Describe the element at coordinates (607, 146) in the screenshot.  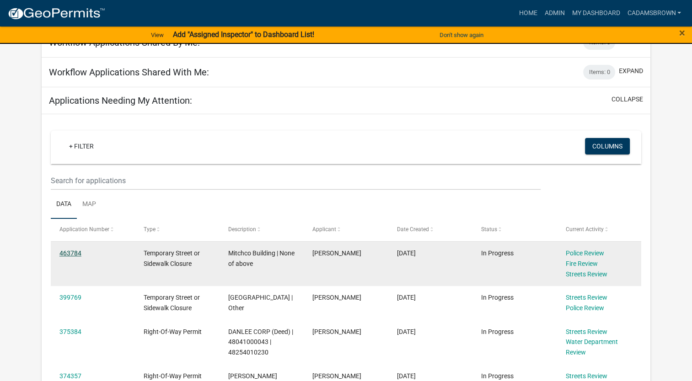
I see `button: Columns` at that location.